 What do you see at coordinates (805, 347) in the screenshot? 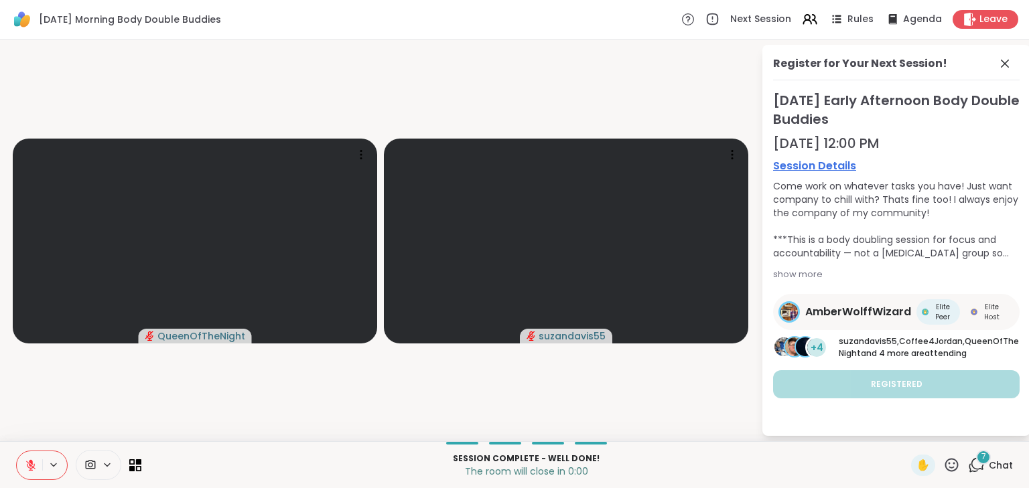
I see `img: QueenOfTheNight` at bounding box center [805, 347].